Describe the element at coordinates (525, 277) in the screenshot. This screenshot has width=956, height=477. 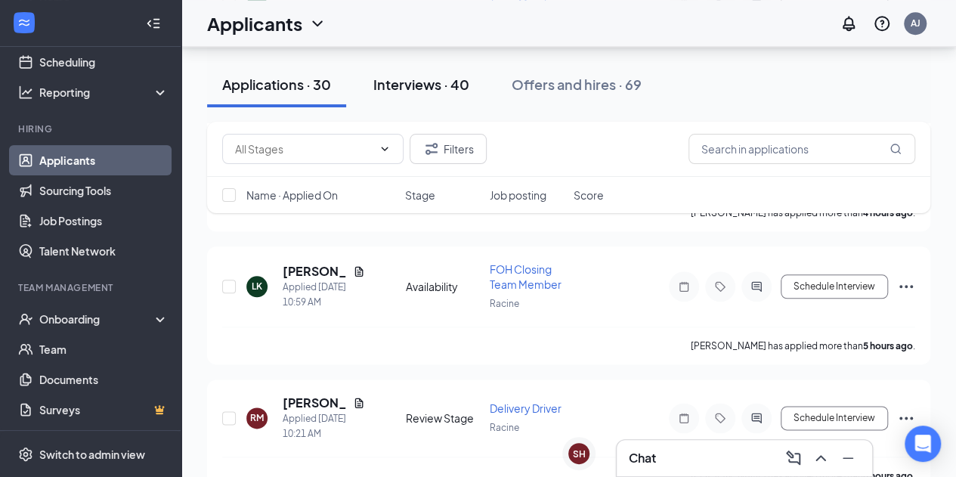
I see `span: FOH Closing Team Member` at that location.